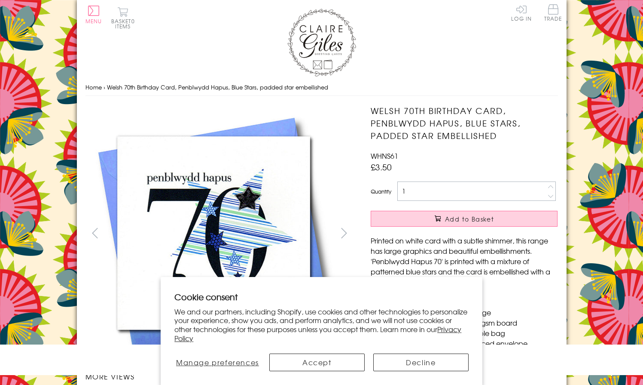 The width and height of the screenshot is (643, 385). Describe the element at coordinates (94, 21) in the screenshot. I see `span: Menu` at that location.